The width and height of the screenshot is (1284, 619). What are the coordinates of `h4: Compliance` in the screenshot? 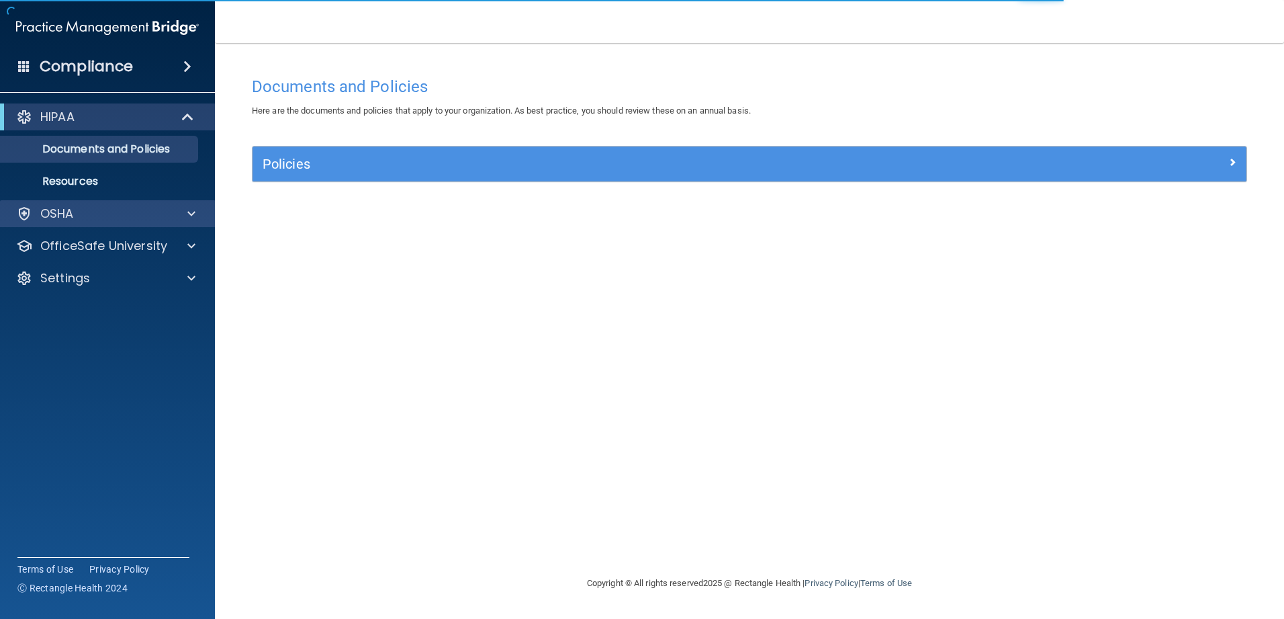 It's located at (86, 66).